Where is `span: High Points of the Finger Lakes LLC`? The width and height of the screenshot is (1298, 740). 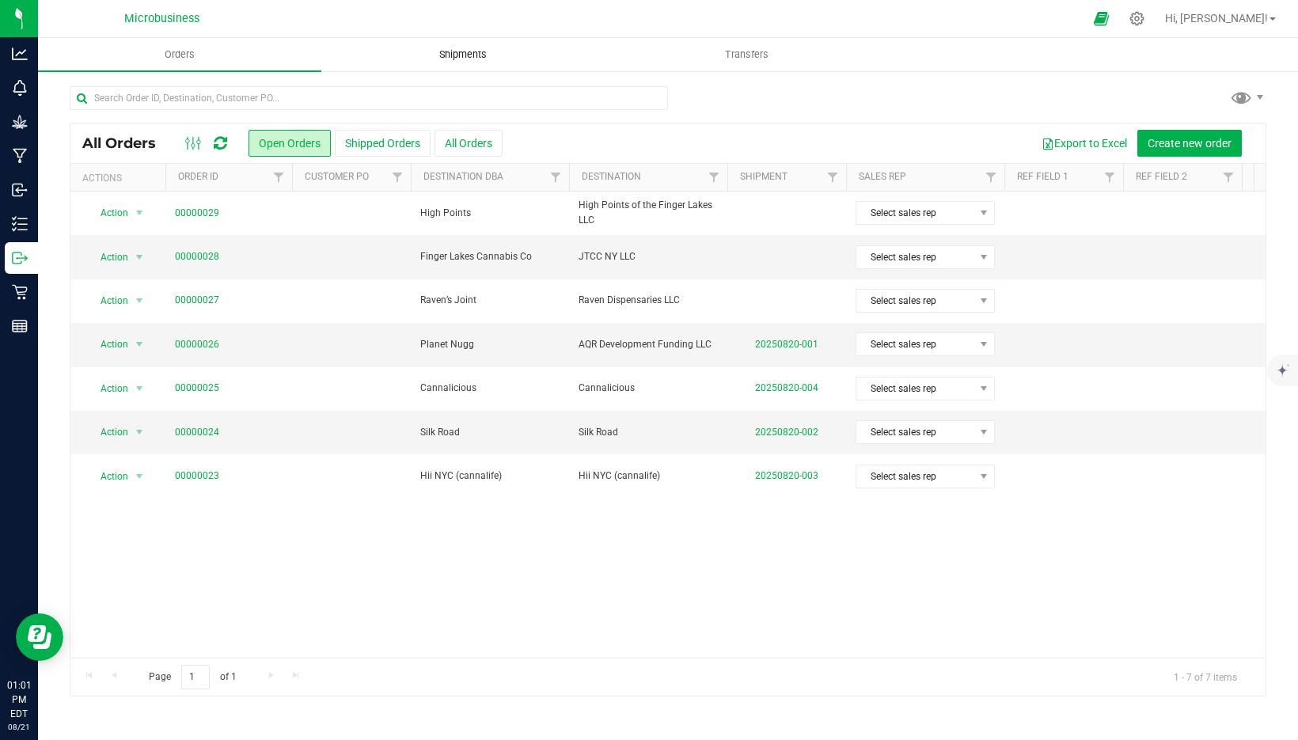 span: High Points of the Finger Lakes LLC is located at coordinates (648, 213).